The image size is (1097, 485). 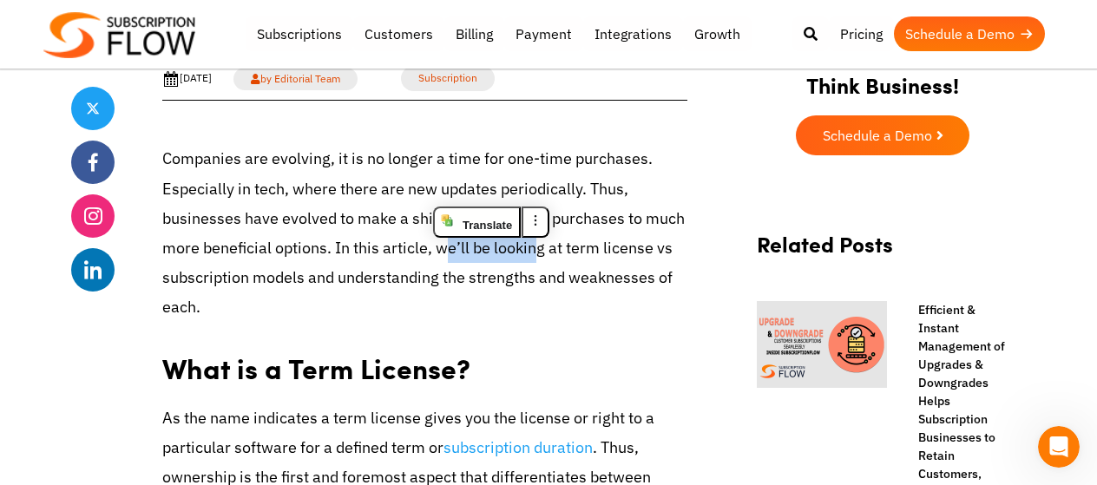 I want to click on a: Growth, so click(x=717, y=34).